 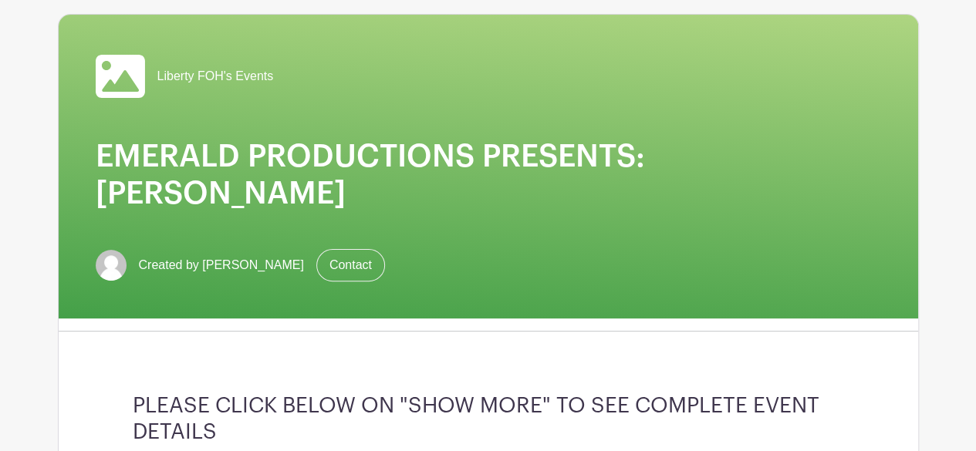 What do you see at coordinates (488, 419) in the screenshot?
I see `h3: PLEASE CLICK BELOW ON "SHOW MORE" TO SEE COMPLETE EVENT DETAILS` at bounding box center [488, 419].